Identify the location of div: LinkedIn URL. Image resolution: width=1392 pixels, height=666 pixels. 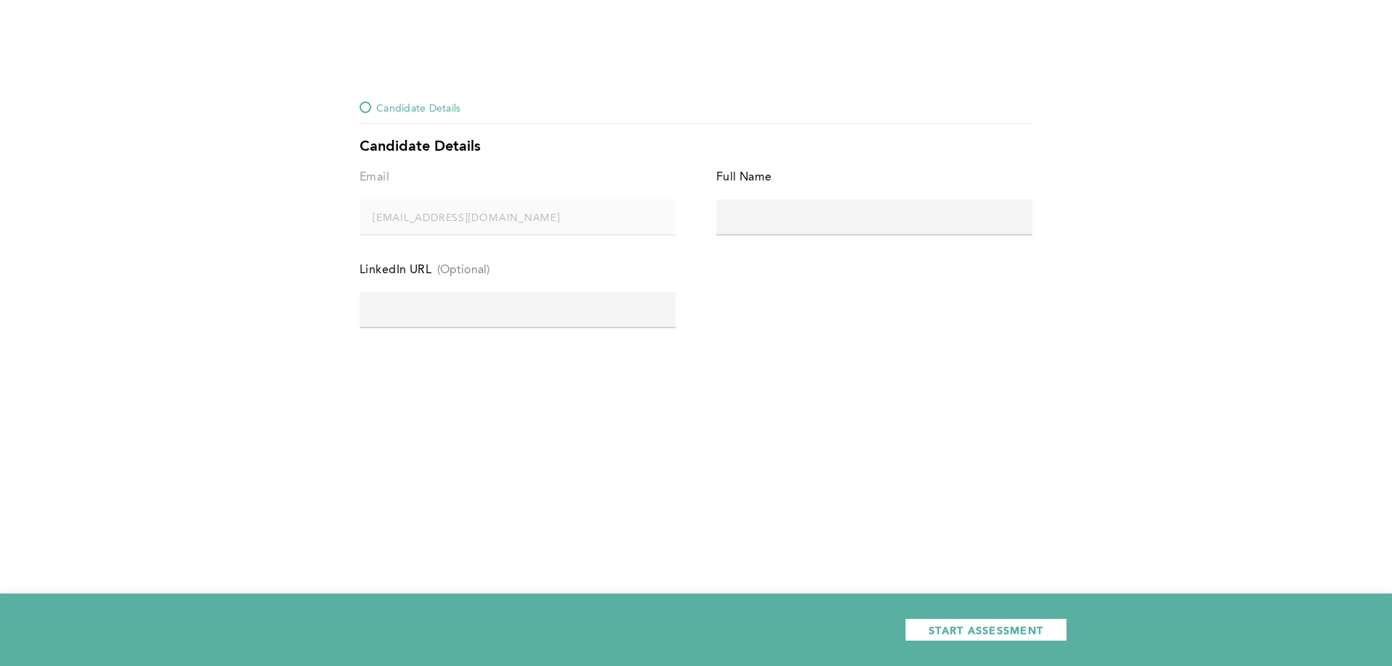
(395, 270).